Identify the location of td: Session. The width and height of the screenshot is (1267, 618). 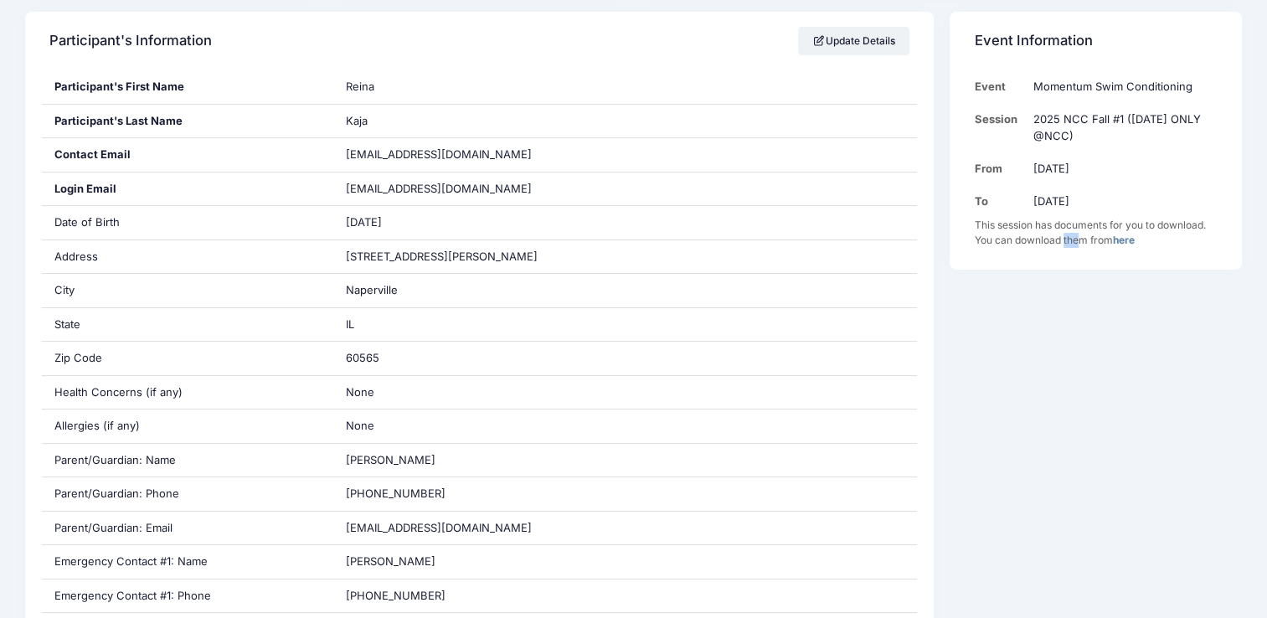
(1000, 127).